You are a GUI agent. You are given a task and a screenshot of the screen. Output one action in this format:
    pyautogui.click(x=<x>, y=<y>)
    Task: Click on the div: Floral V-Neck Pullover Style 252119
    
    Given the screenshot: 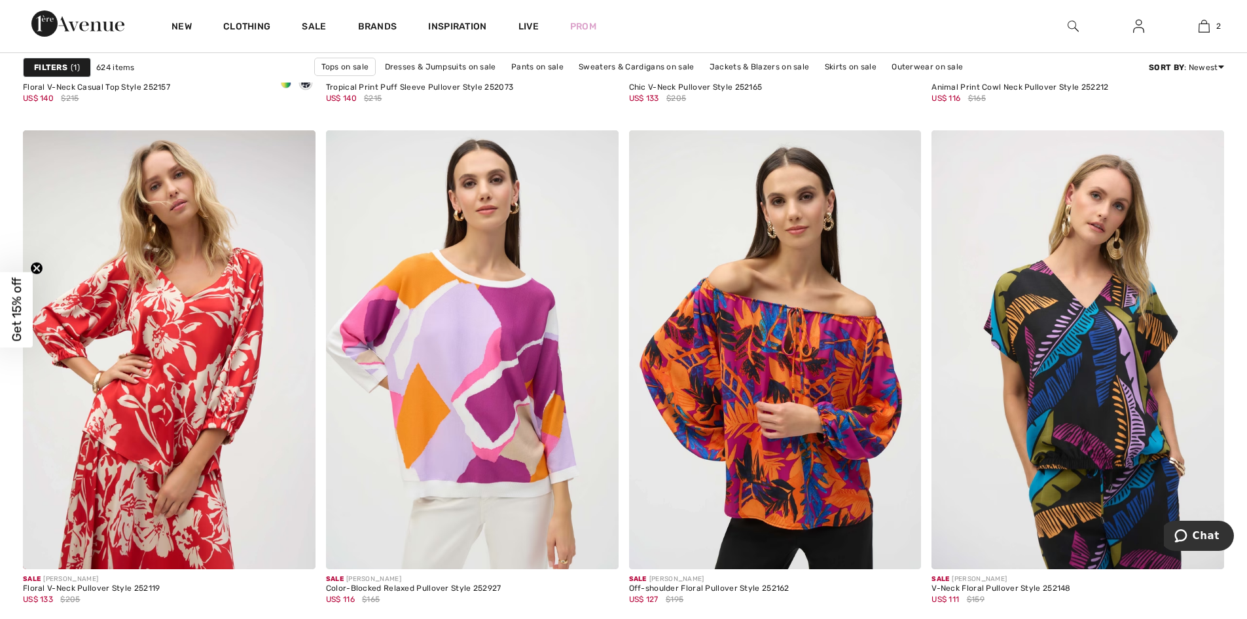 What is the action you would take?
    pyautogui.click(x=92, y=588)
    